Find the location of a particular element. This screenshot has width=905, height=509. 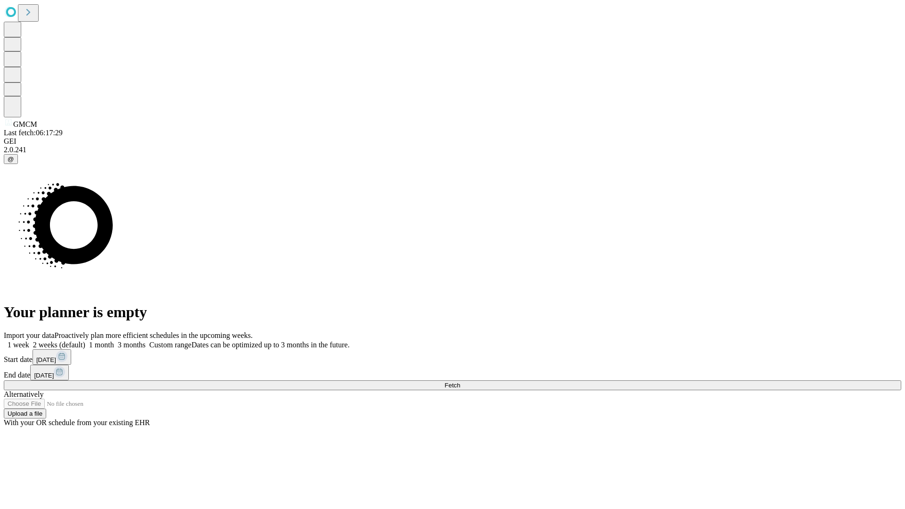

span: GMCM is located at coordinates (25, 124).